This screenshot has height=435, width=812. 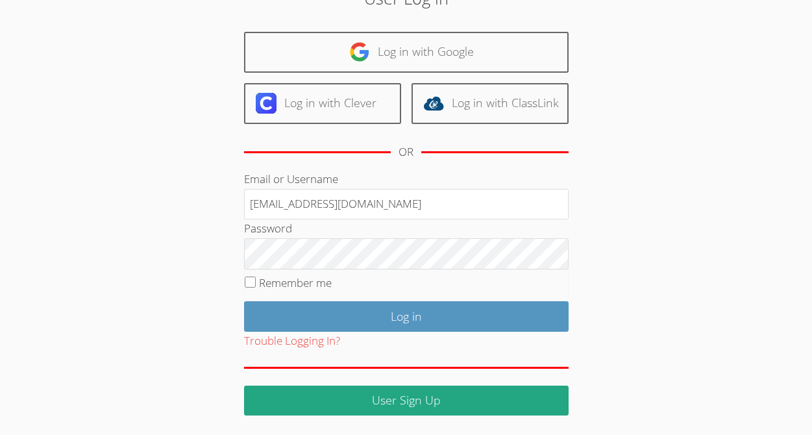 What do you see at coordinates (291, 179) in the screenshot?
I see `label: Email or Username` at bounding box center [291, 179].